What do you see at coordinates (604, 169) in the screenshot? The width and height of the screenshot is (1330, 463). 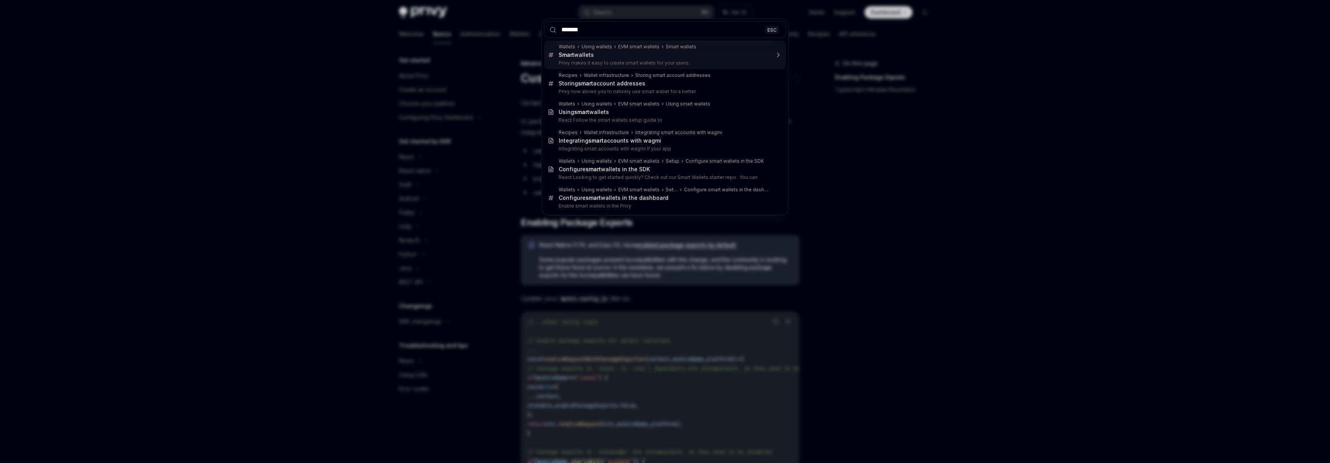 I see `div: Configure wallets in the SDK` at bounding box center [604, 169].